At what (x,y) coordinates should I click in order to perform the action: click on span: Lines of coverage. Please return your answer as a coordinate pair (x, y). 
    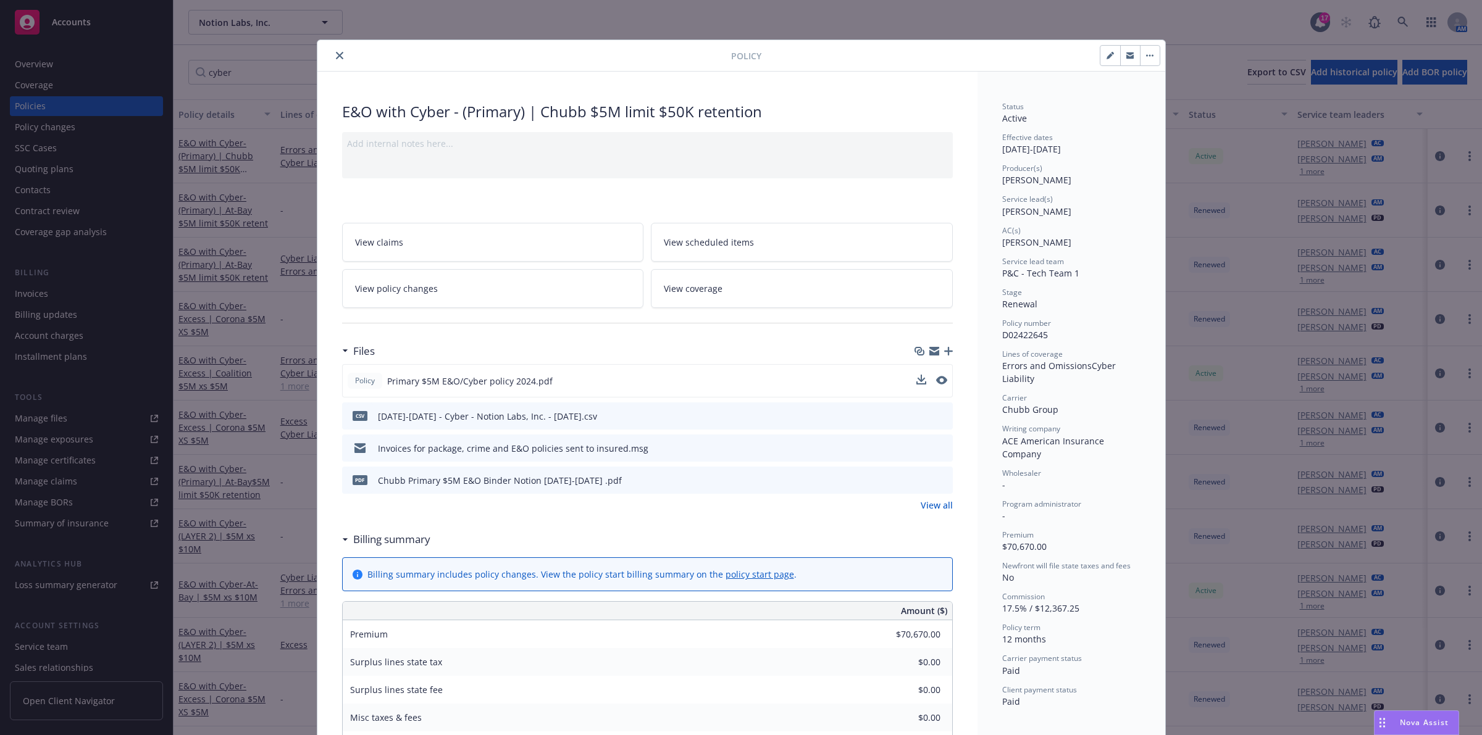
    Looking at the image, I should click on (1032, 354).